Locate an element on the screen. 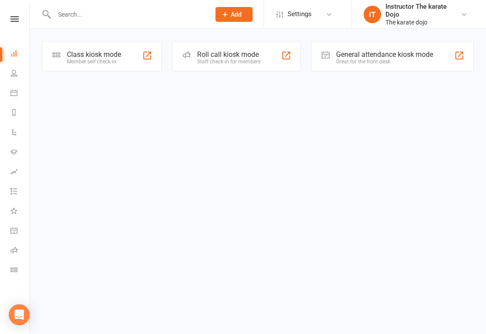 The width and height of the screenshot is (486, 334). div: Class kiosk mode is located at coordinates (94, 54).